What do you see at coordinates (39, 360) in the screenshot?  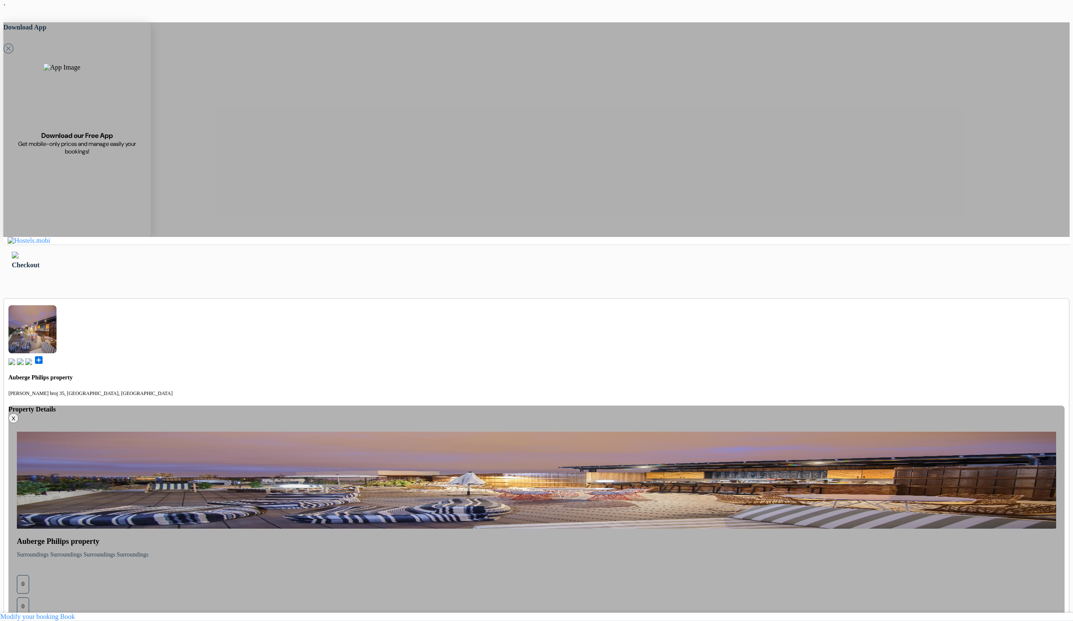 I see `span: add_box` at bounding box center [39, 360].